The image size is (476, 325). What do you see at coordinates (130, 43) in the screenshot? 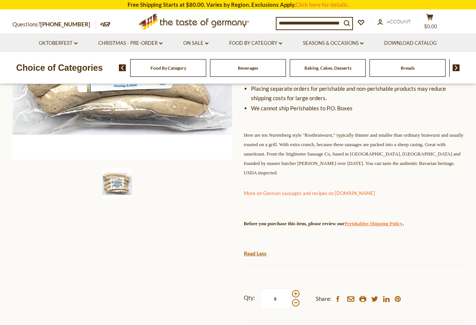
I see `a: Christmas - PRE-ORDER` at bounding box center [130, 43].